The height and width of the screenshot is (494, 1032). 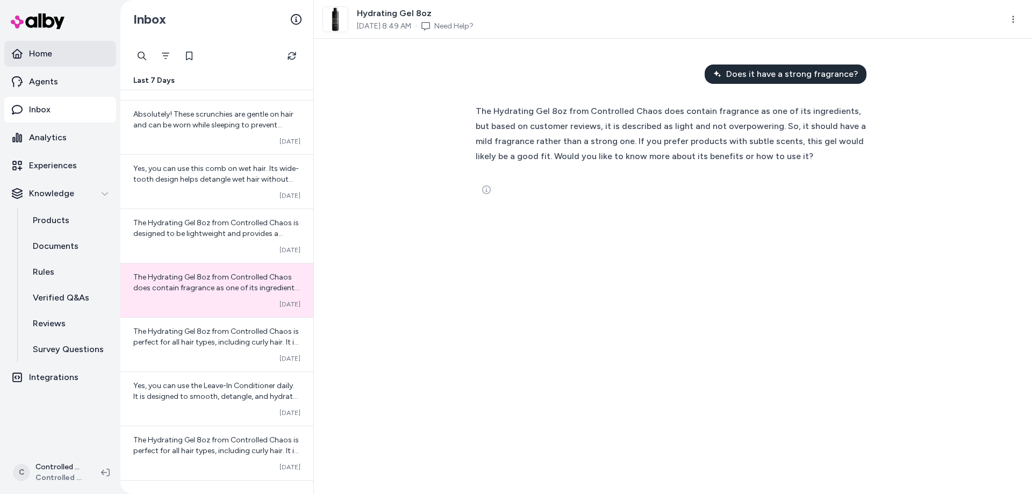 What do you see at coordinates (217, 181) in the screenshot?
I see `a: Yes, you can use this comb on wet hair. Its wide-tooth design helps detangle wet hair without cau...` at bounding box center [217, 181].